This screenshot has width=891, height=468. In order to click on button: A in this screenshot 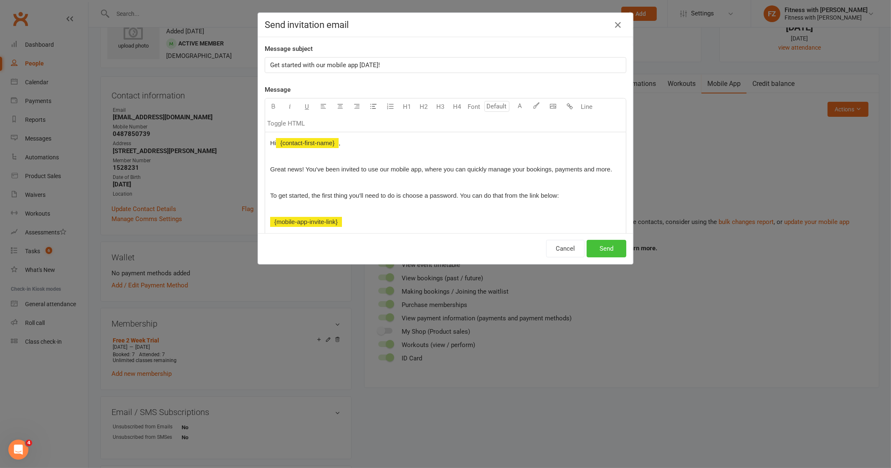, I will do `click(520, 107)`.